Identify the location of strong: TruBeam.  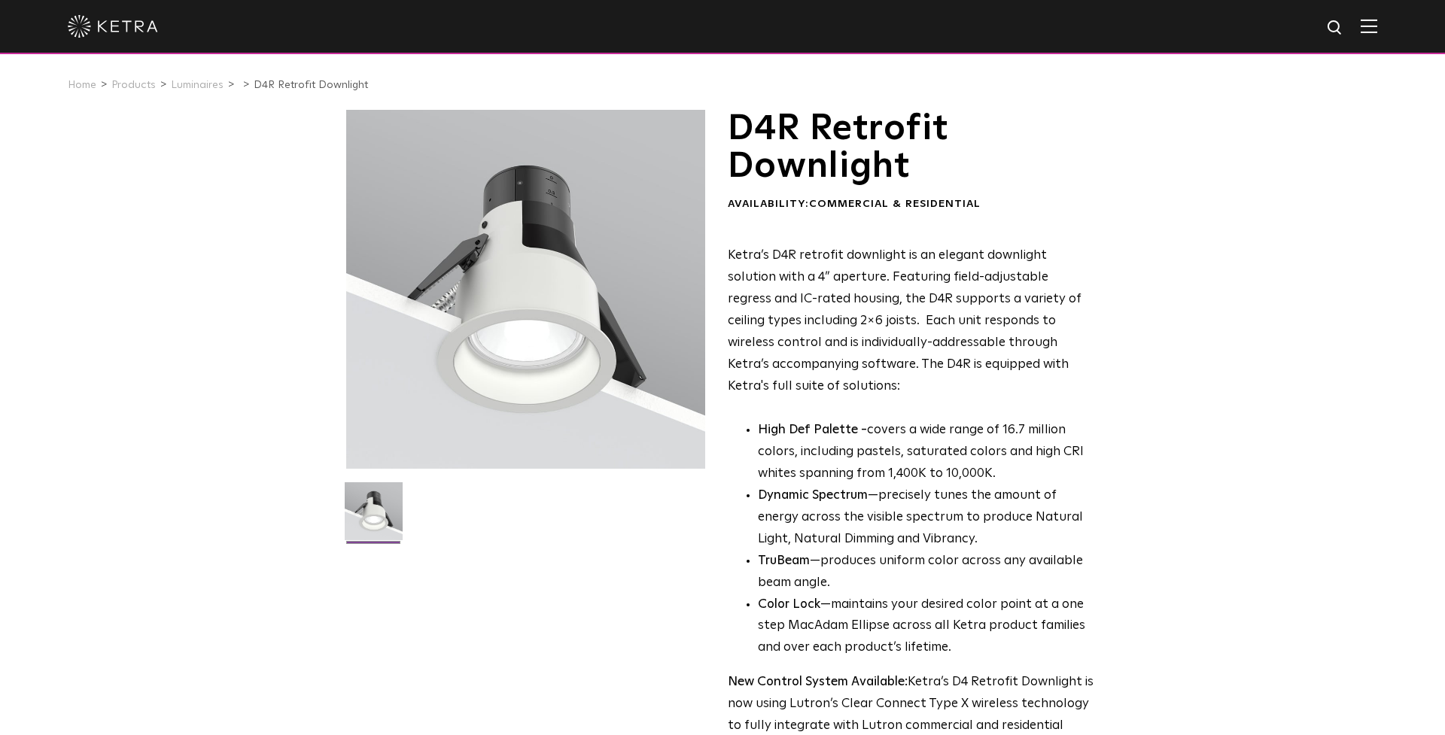
(783, 561).